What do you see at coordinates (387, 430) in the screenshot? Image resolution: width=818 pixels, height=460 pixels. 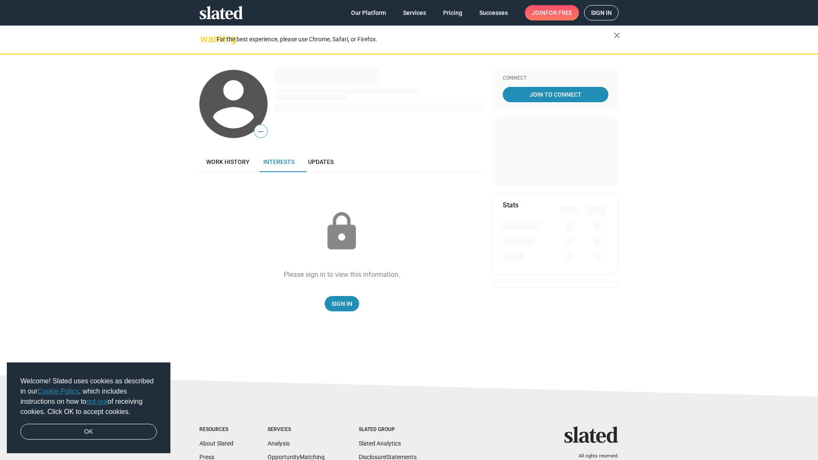 I see `div: Slated Group` at bounding box center [387, 430].